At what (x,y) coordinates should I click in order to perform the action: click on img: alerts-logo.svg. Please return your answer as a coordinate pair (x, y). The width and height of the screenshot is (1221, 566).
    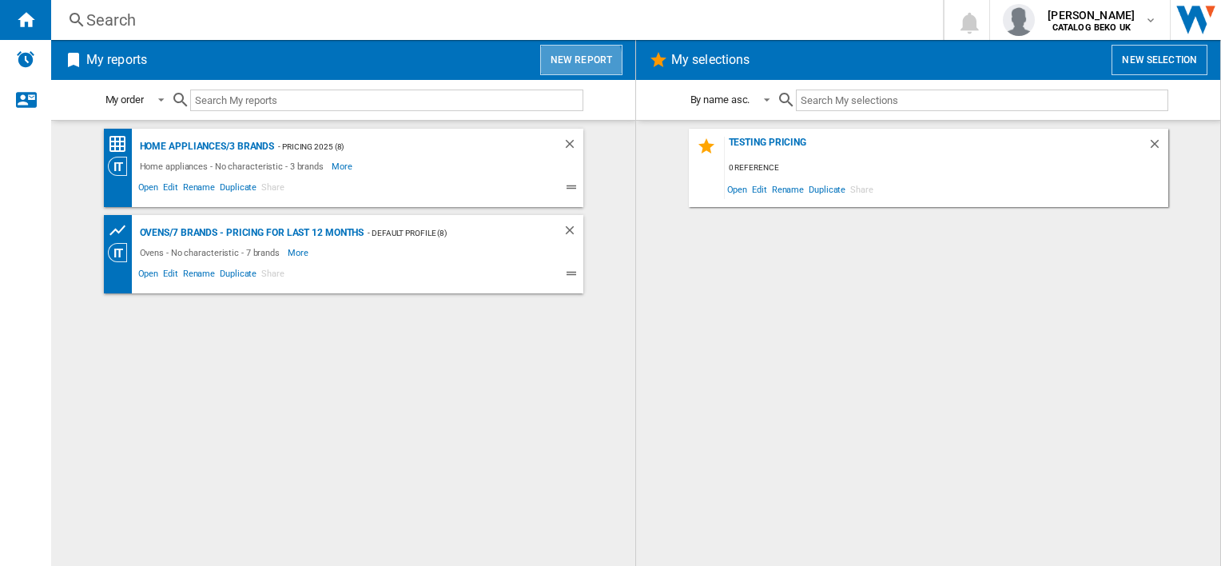
    Looking at the image, I should click on (26, 59).